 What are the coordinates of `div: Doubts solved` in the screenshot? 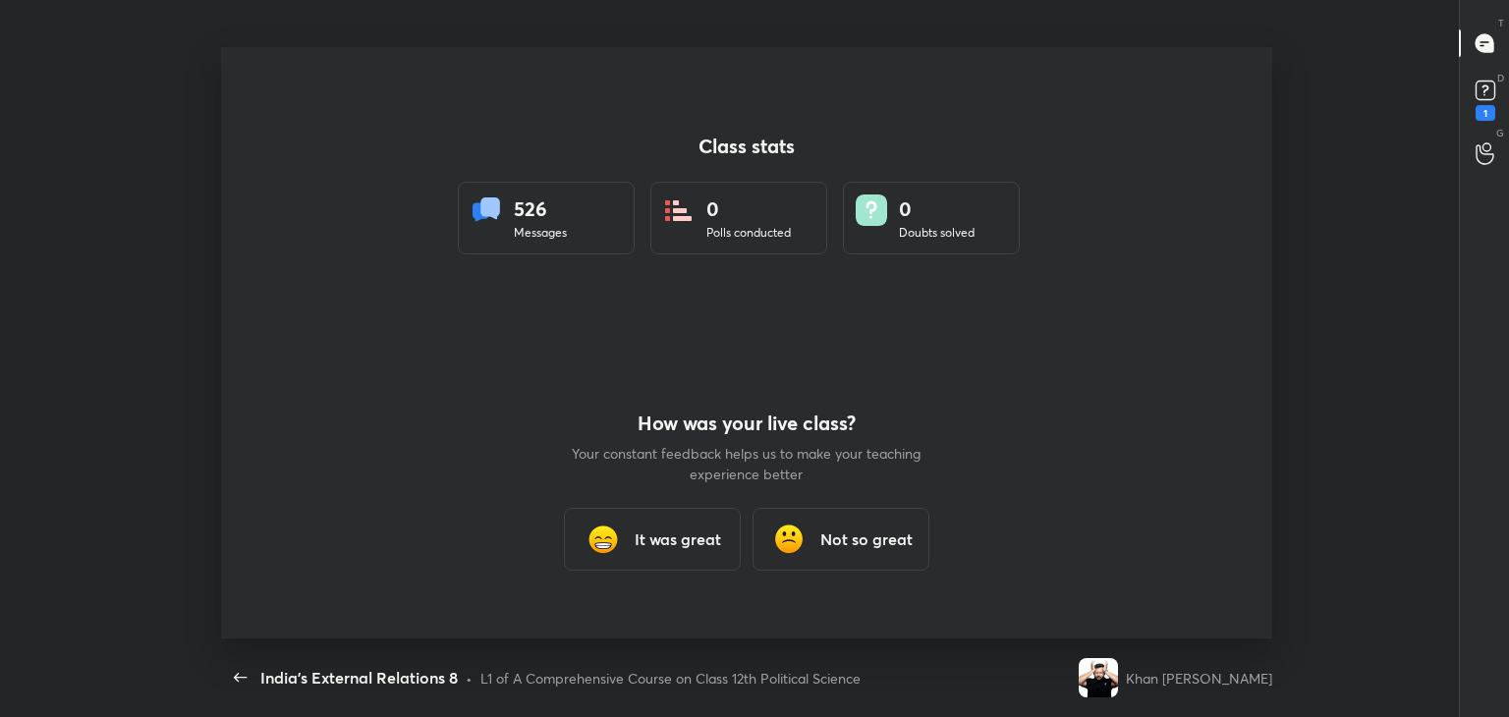 It's located at (936, 233).